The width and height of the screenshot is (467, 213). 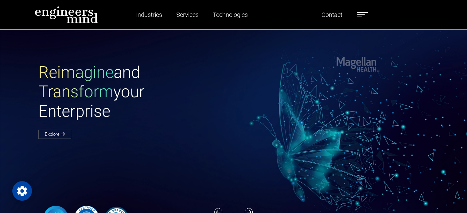 What do you see at coordinates (76, 72) in the screenshot?
I see `span: Reimagine` at bounding box center [76, 72].